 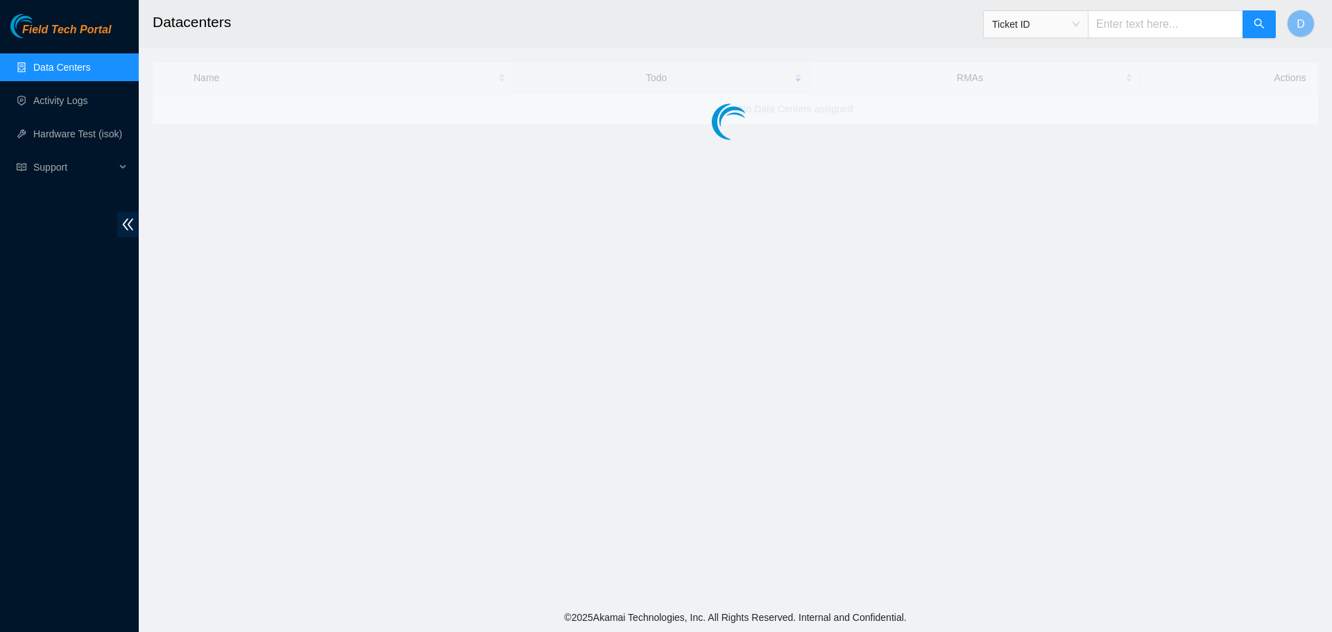 What do you see at coordinates (62, 67) in the screenshot?
I see `a: Data Centers` at bounding box center [62, 67].